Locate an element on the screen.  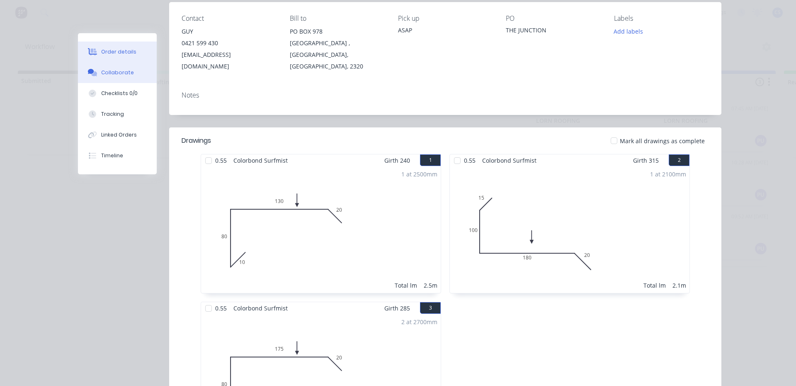
div: Pick up is located at coordinates (445, 18).